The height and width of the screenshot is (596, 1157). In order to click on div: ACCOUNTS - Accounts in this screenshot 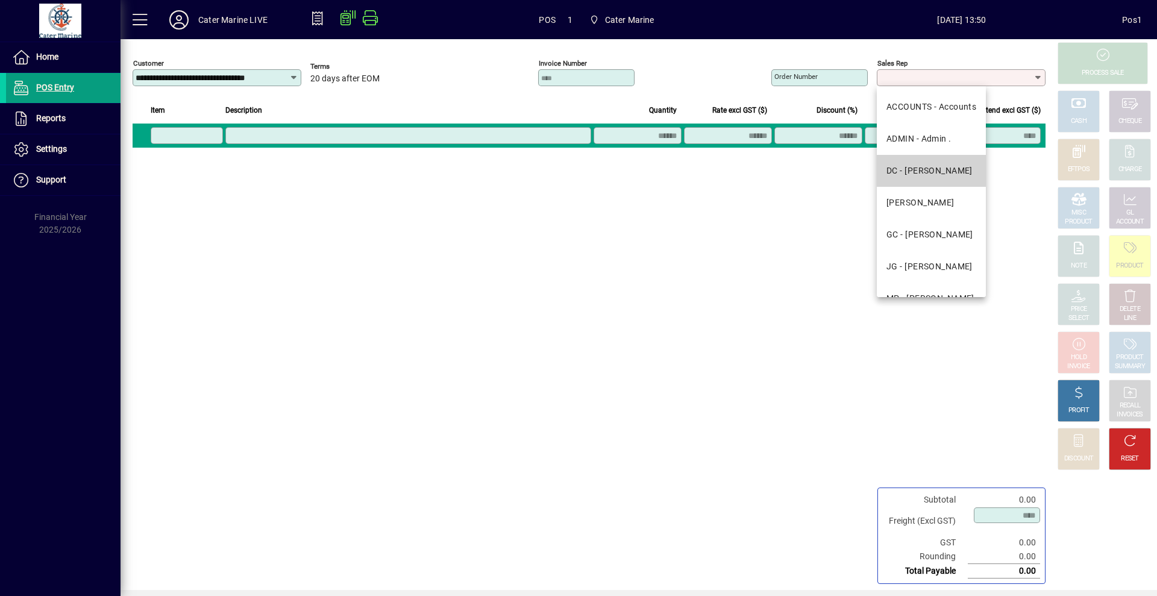, I will do `click(931, 107)`.